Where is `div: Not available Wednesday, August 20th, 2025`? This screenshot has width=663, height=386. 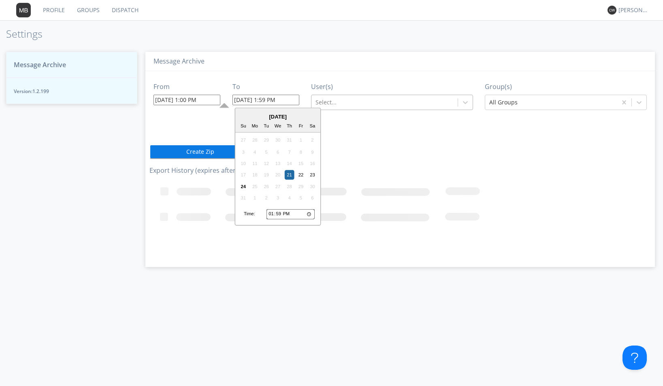 div: Not available Wednesday, August 20th, 2025 is located at coordinates (278, 175).